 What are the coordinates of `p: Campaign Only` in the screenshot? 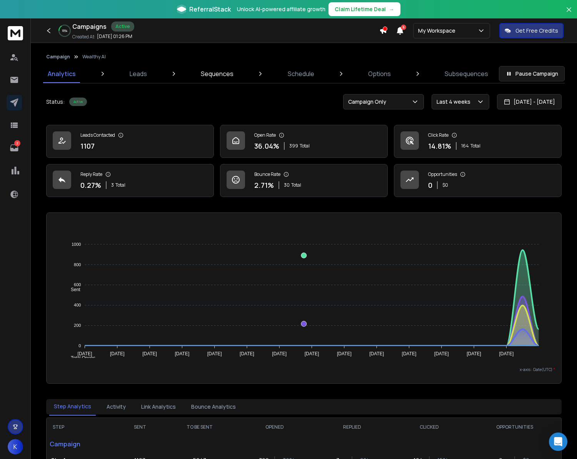 It's located at (368, 102).